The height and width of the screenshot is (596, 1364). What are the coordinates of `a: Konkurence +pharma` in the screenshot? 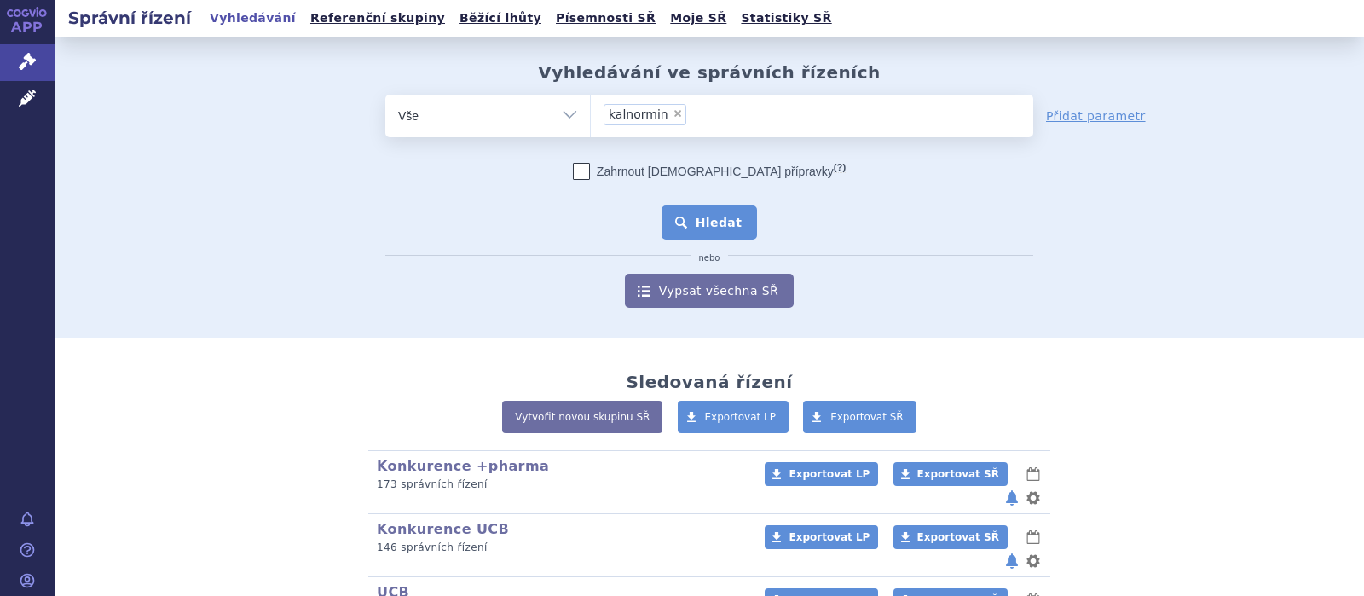 It's located at (463, 465).